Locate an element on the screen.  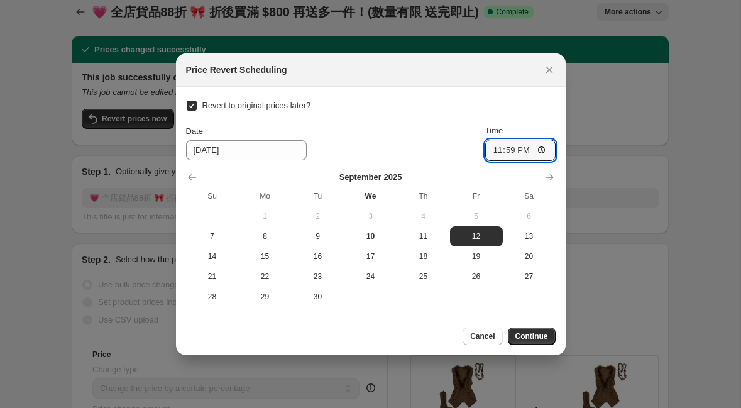
button: Thursday September 11 2025 is located at coordinates (424, 236).